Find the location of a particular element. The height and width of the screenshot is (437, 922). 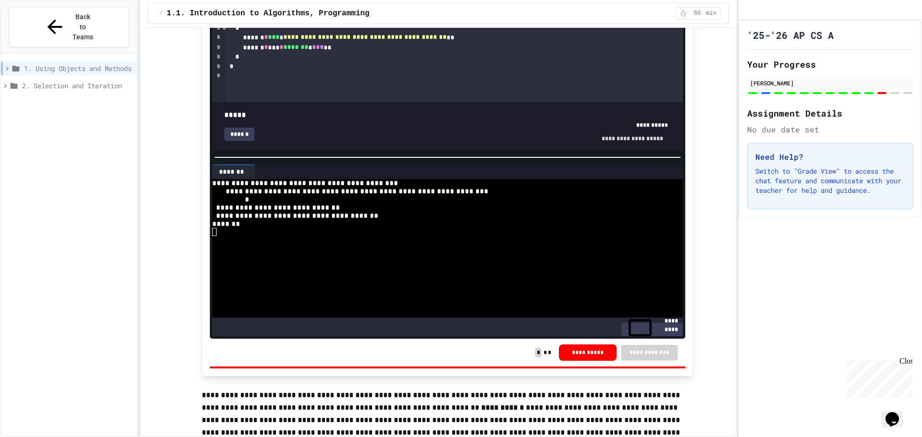

p: Switch to "Grade View" to access the chat feature and communicate with your teacher for help and ... is located at coordinates (830, 181).